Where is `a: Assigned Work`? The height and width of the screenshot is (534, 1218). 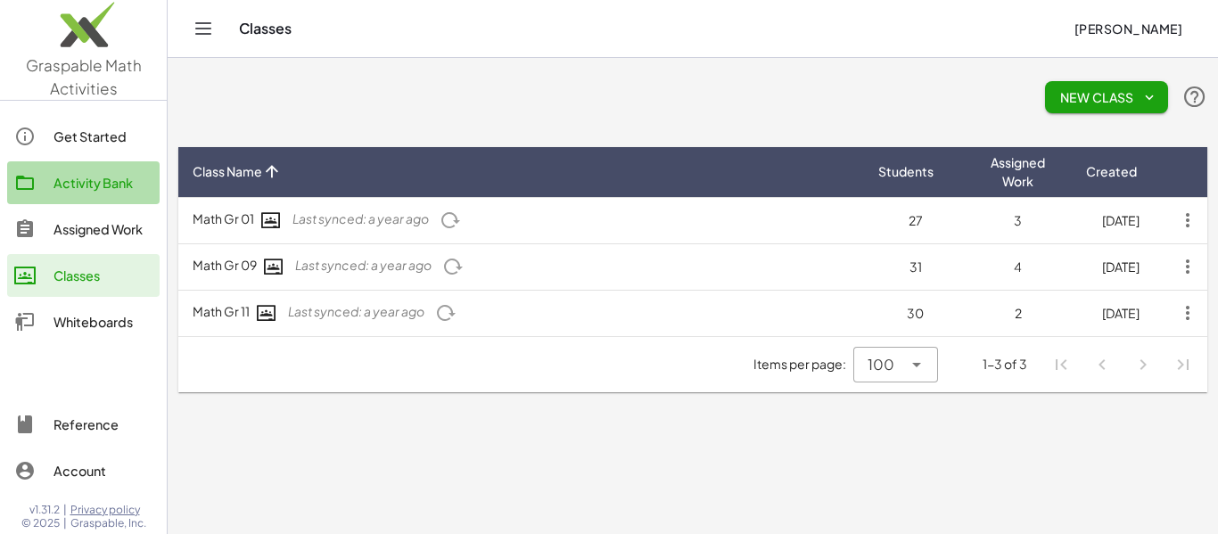 a: Assigned Work is located at coordinates (83, 229).